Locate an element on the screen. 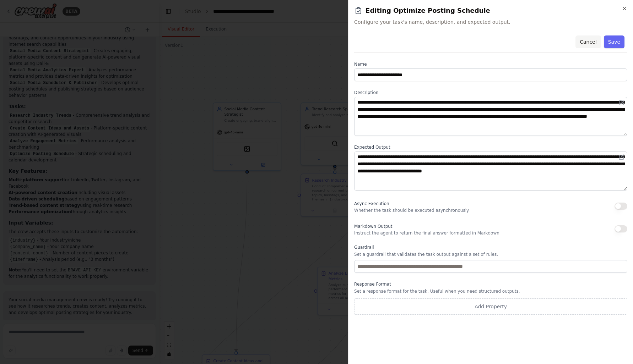 The height and width of the screenshot is (364, 633). label: Name is located at coordinates (490, 64).